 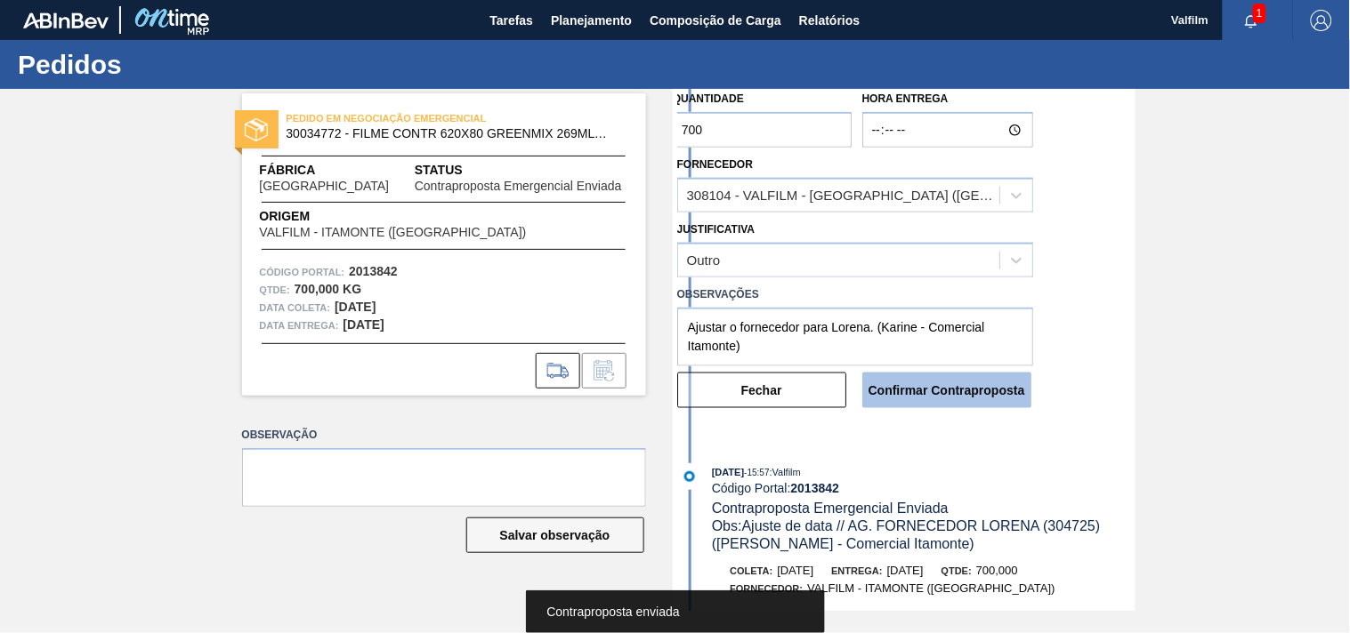 What do you see at coordinates (704, 260) in the screenshot?
I see `div: Outro` at bounding box center [704, 260].